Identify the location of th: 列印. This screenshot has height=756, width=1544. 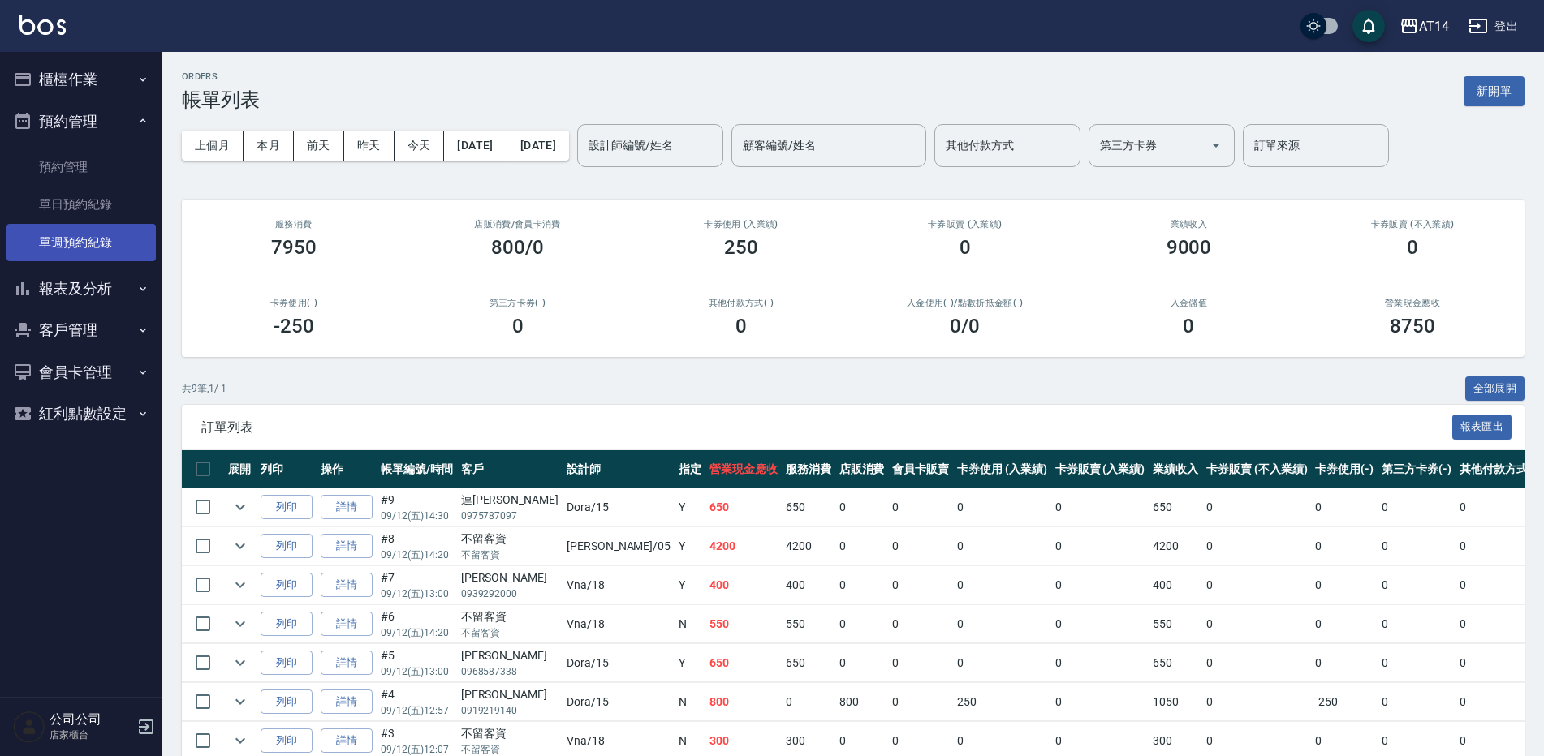
(287, 469).